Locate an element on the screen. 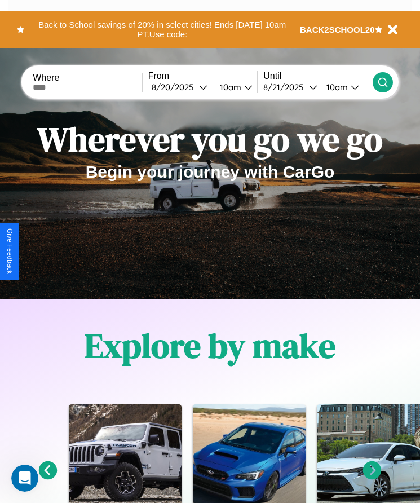  label: Where is located at coordinates (87, 78).